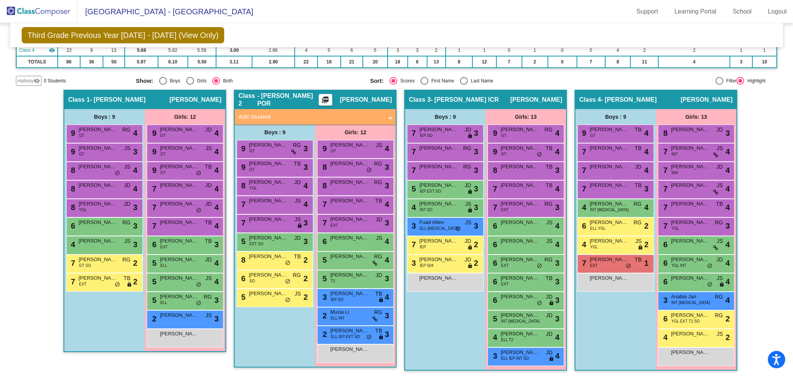  I want to click on button: Print Students Details, so click(325, 100).